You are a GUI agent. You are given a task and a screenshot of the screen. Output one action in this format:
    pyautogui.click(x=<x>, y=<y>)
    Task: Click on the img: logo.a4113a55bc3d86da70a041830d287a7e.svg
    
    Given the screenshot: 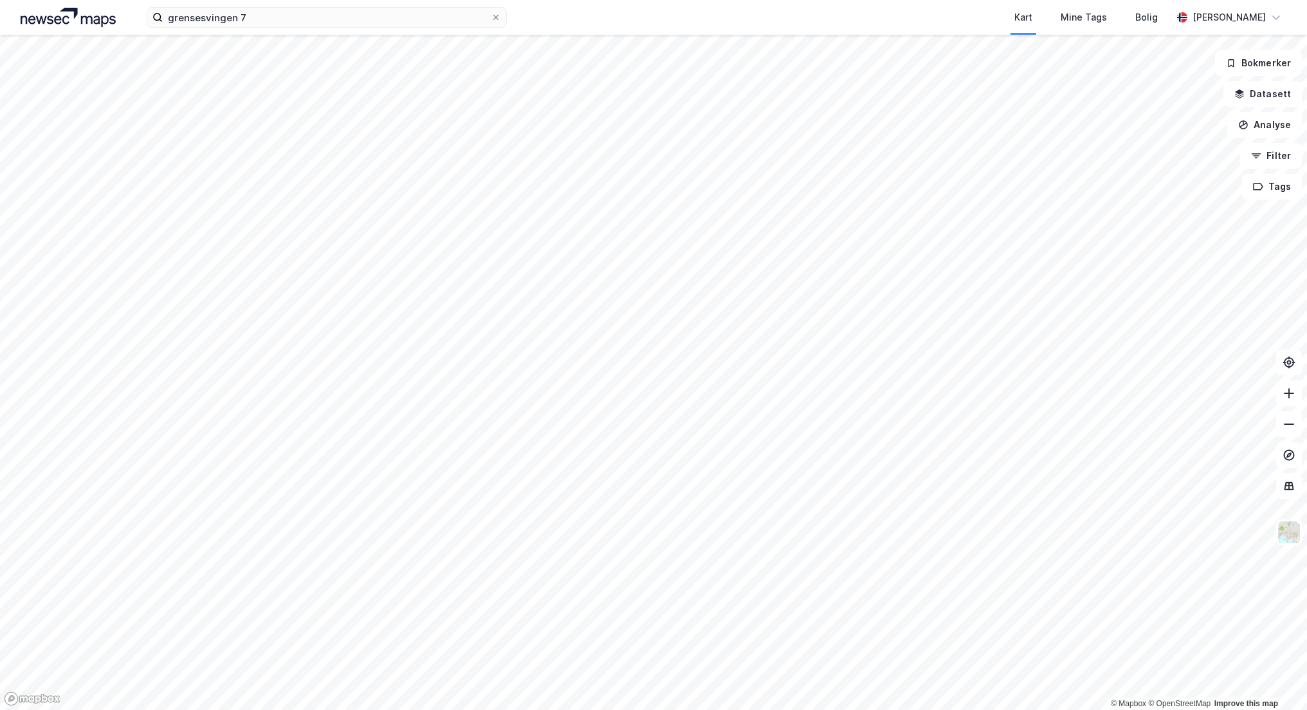 What is the action you would take?
    pyautogui.click(x=68, y=17)
    